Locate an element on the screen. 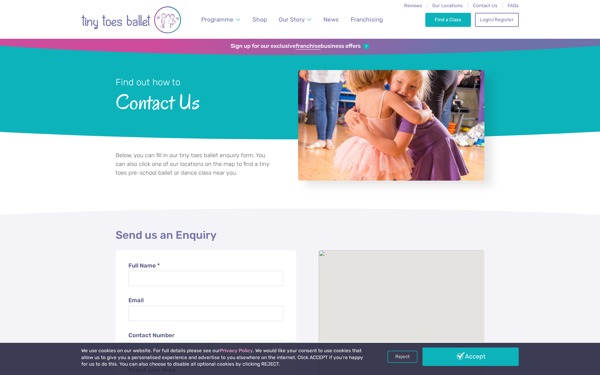 The width and height of the screenshot is (600, 375). a: Login/Register is located at coordinates (497, 20).